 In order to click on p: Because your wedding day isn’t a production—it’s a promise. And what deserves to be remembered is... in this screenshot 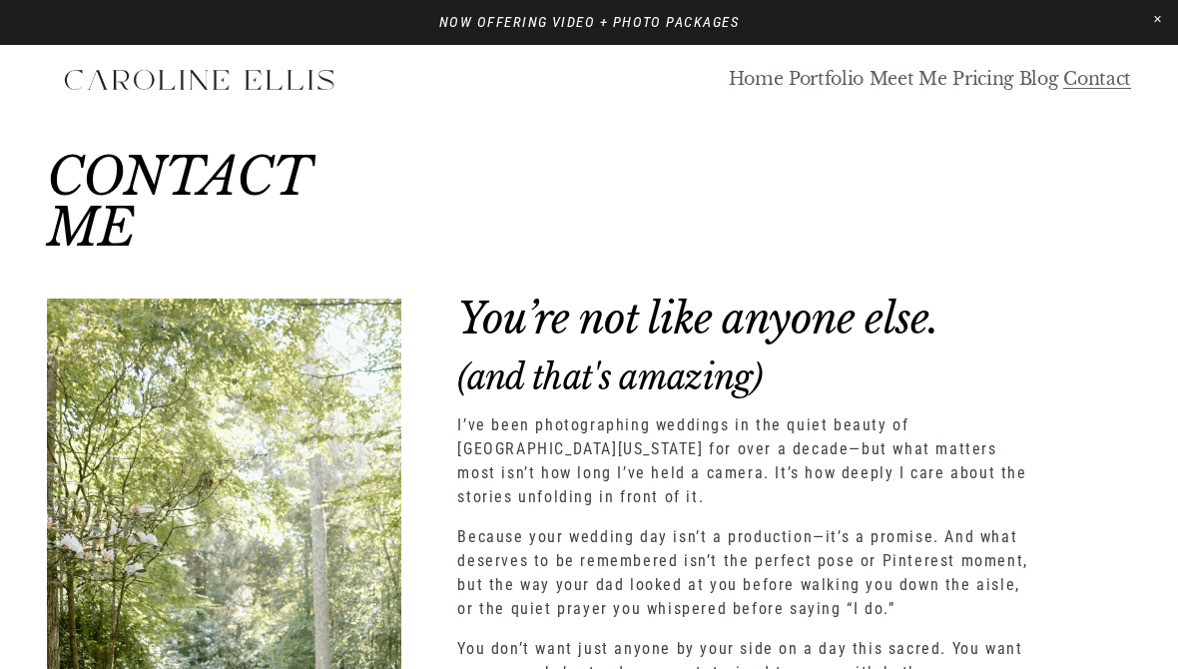, I will do `click(748, 573)`.